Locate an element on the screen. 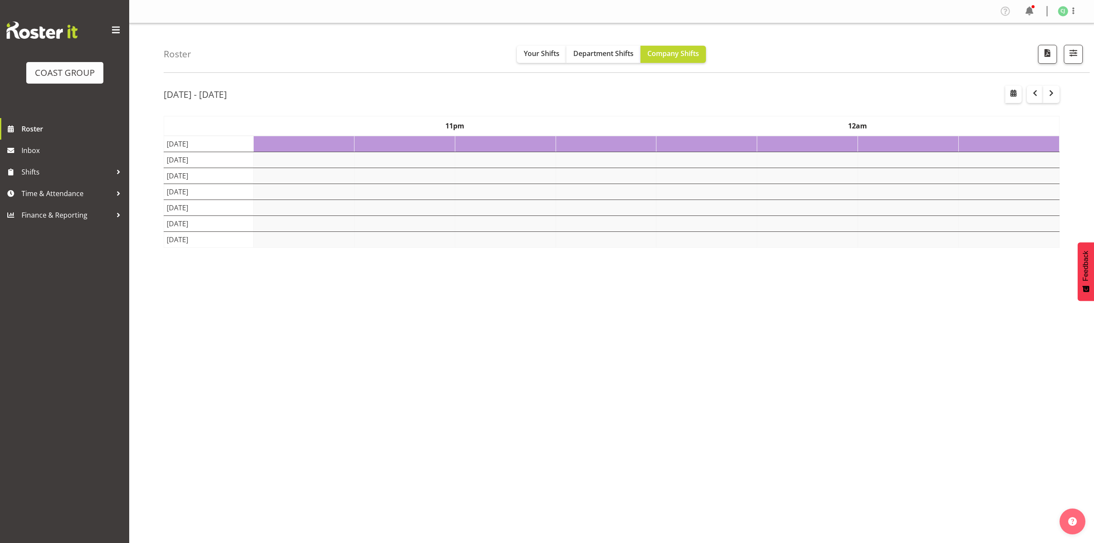 The image size is (1094, 543). th: 11pm is located at coordinates (455, 126).